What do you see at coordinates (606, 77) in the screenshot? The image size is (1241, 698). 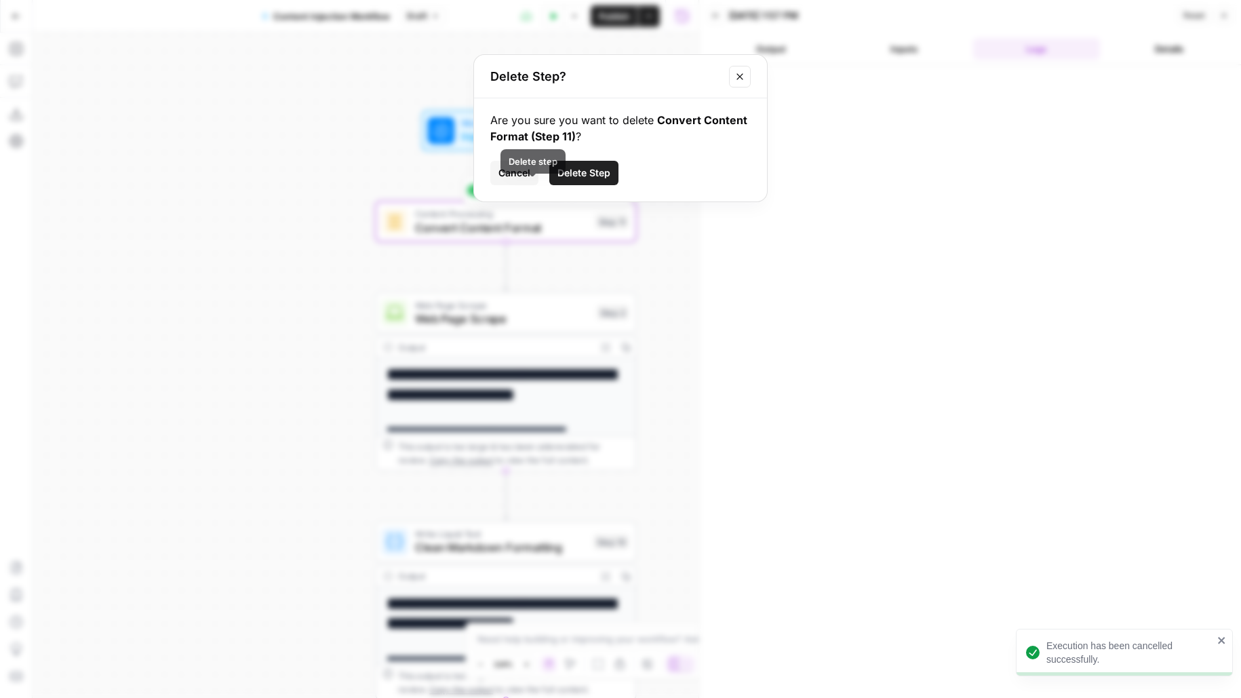 I see `h2: Delete Step?` at bounding box center [606, 77].